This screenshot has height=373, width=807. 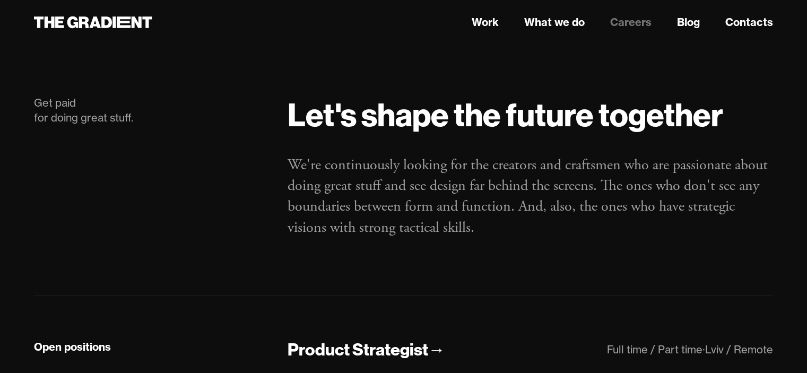 I want to click on p: We're continuously looking for the creators and craftsmen who are passionate about doing great st..., so click(x=530, y=196).